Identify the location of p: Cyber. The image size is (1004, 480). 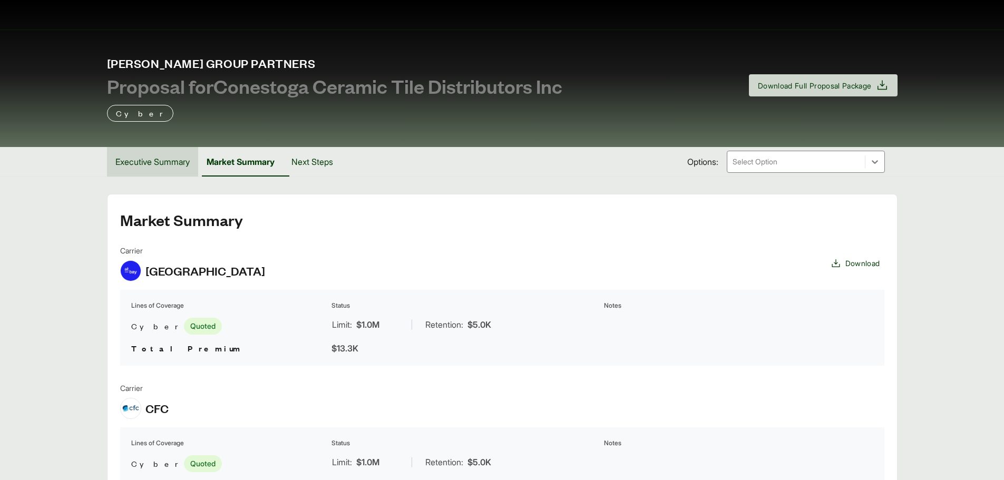
(140, 113).